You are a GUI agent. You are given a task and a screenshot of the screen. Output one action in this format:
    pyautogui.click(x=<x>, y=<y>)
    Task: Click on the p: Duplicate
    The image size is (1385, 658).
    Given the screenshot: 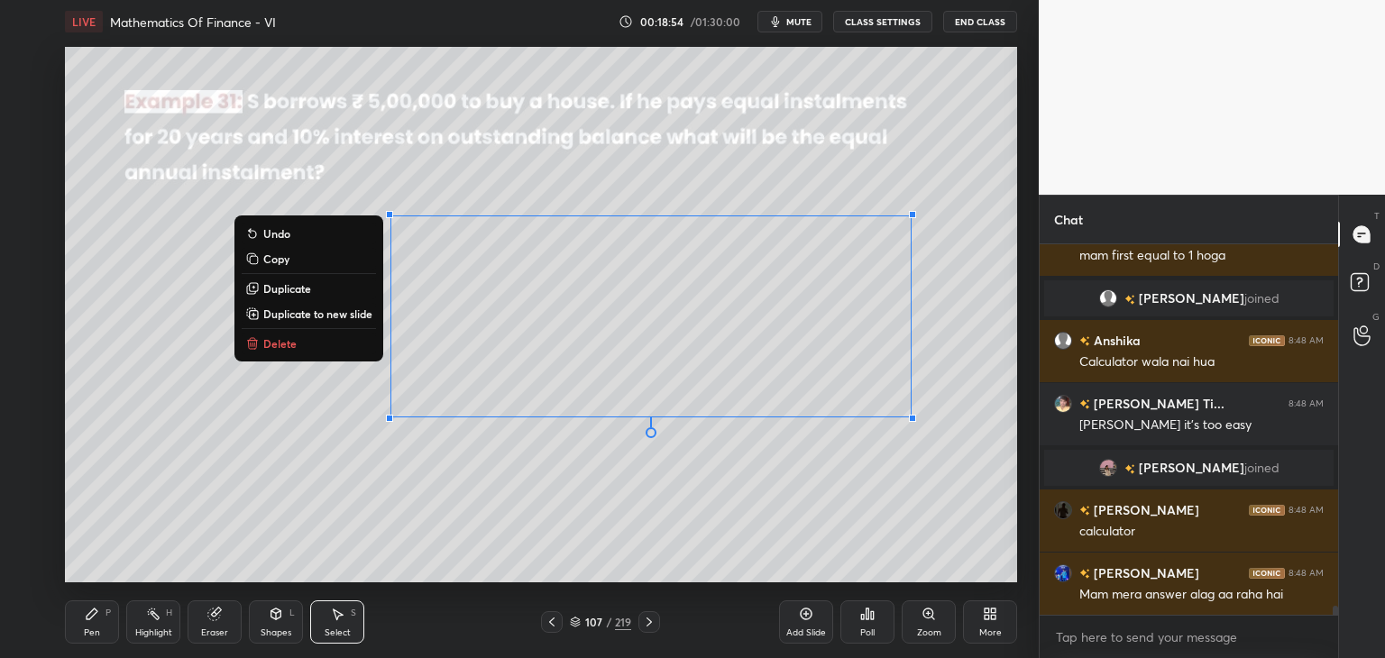 What is the action you would take?
    pyautogui.click(x=287, y=288)
    